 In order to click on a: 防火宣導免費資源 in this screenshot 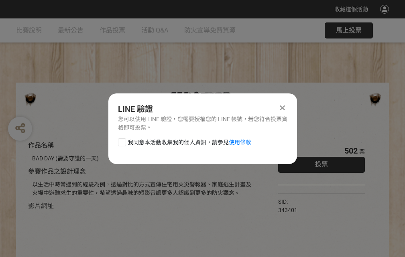, I will do `click(210, 31)`.